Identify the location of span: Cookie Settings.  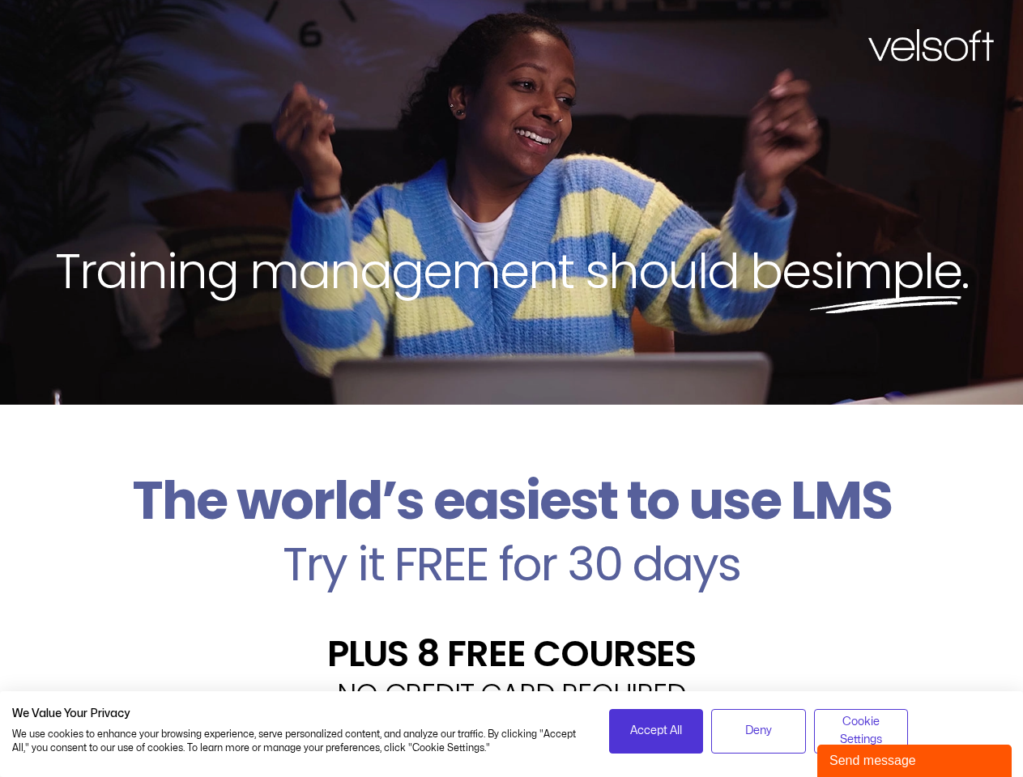
(861, 731).